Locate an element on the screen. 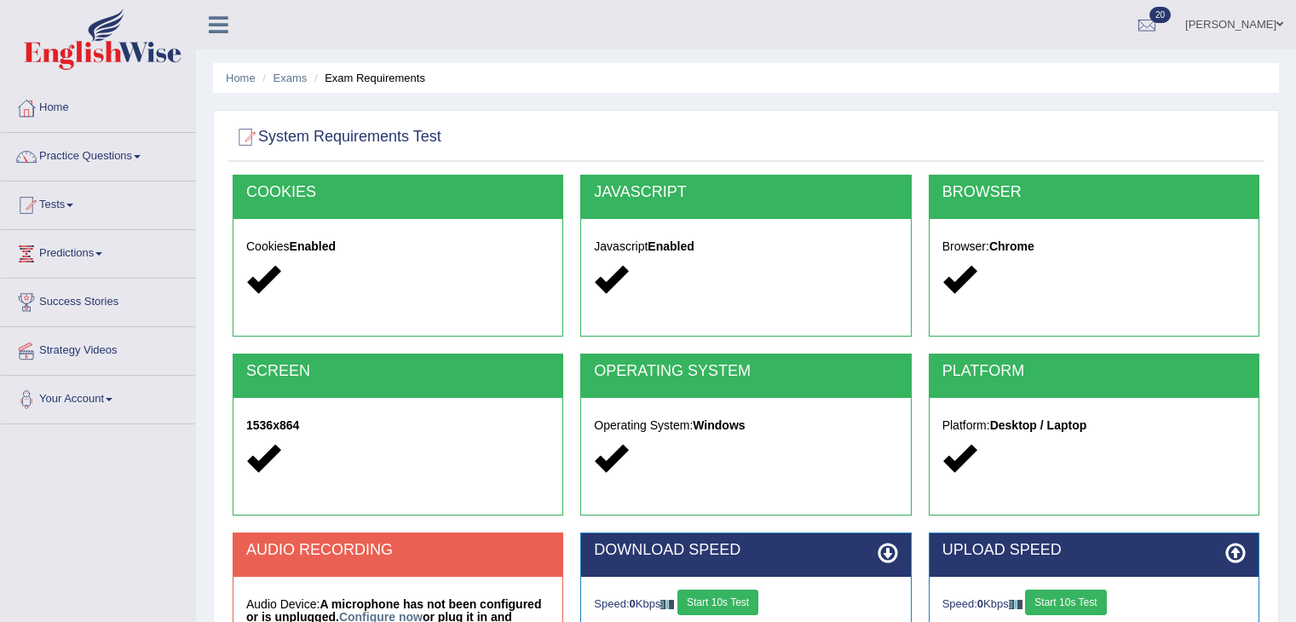 This screenshot has height=622, width=1296. h2: UPLOAD SPEED is located at coordinates (1094, 550).